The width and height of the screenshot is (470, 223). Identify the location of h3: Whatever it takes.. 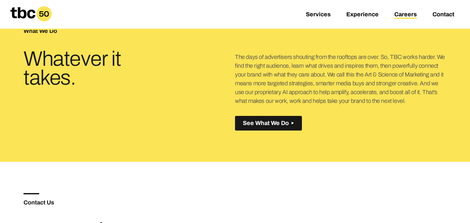
(94, 68).